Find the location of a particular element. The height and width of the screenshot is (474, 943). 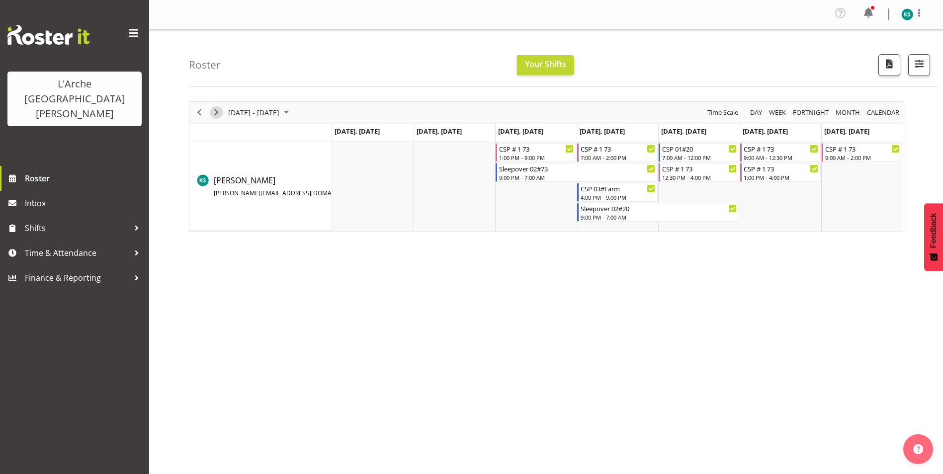

div: Next is located at coordinates (216, 112).